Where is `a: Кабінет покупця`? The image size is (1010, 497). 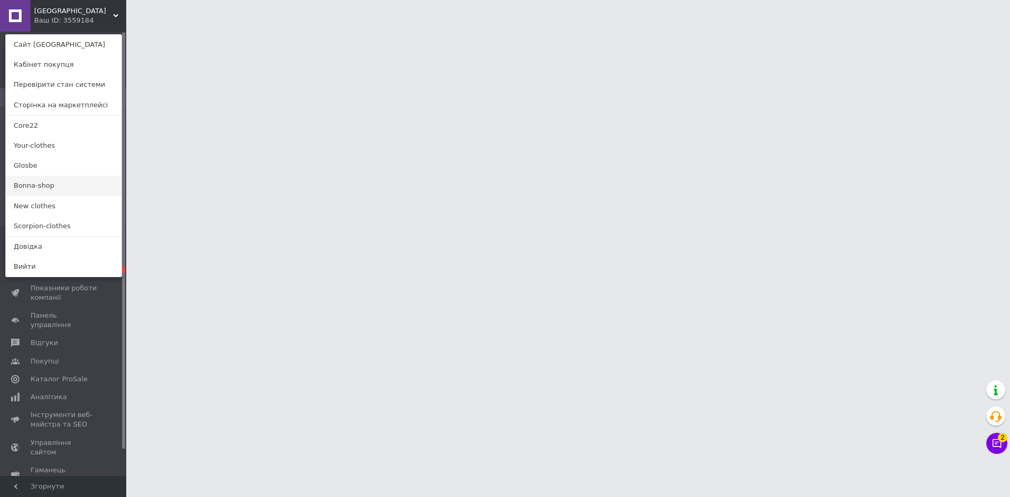
a: Кабінет покупця is located at coordinates (64, 65).